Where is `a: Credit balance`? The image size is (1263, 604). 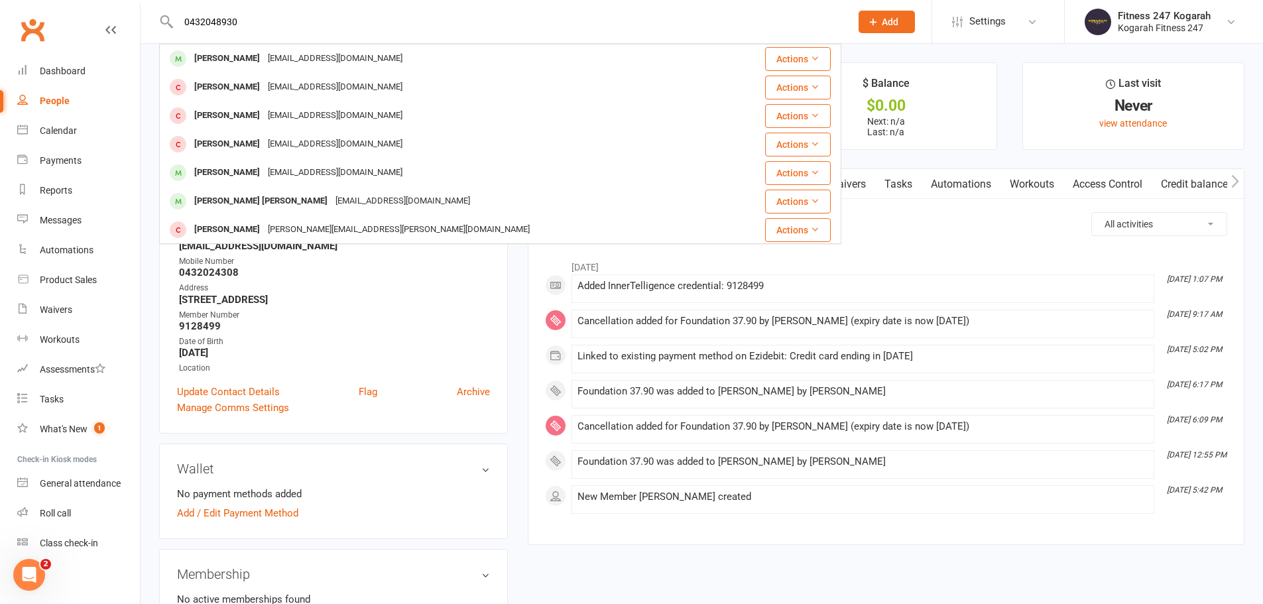 a: Credit balance is located at coordinates (1194, 184).